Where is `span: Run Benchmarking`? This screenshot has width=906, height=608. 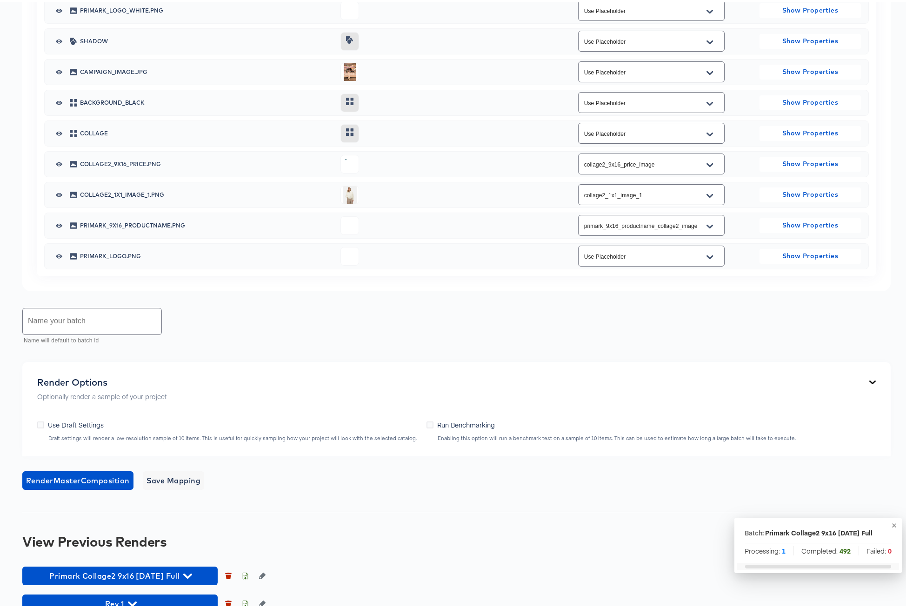
span: Run Benchmarking is located at coordinates (466, 422).